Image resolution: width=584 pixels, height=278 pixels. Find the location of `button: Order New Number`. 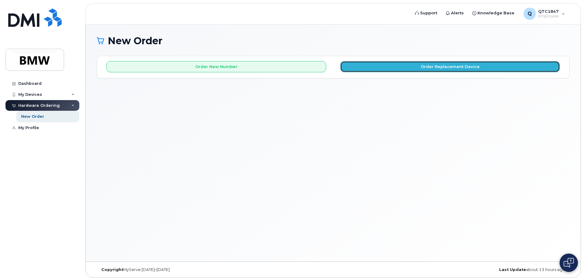

button: Order New Number is located at coordinates (216, 66).